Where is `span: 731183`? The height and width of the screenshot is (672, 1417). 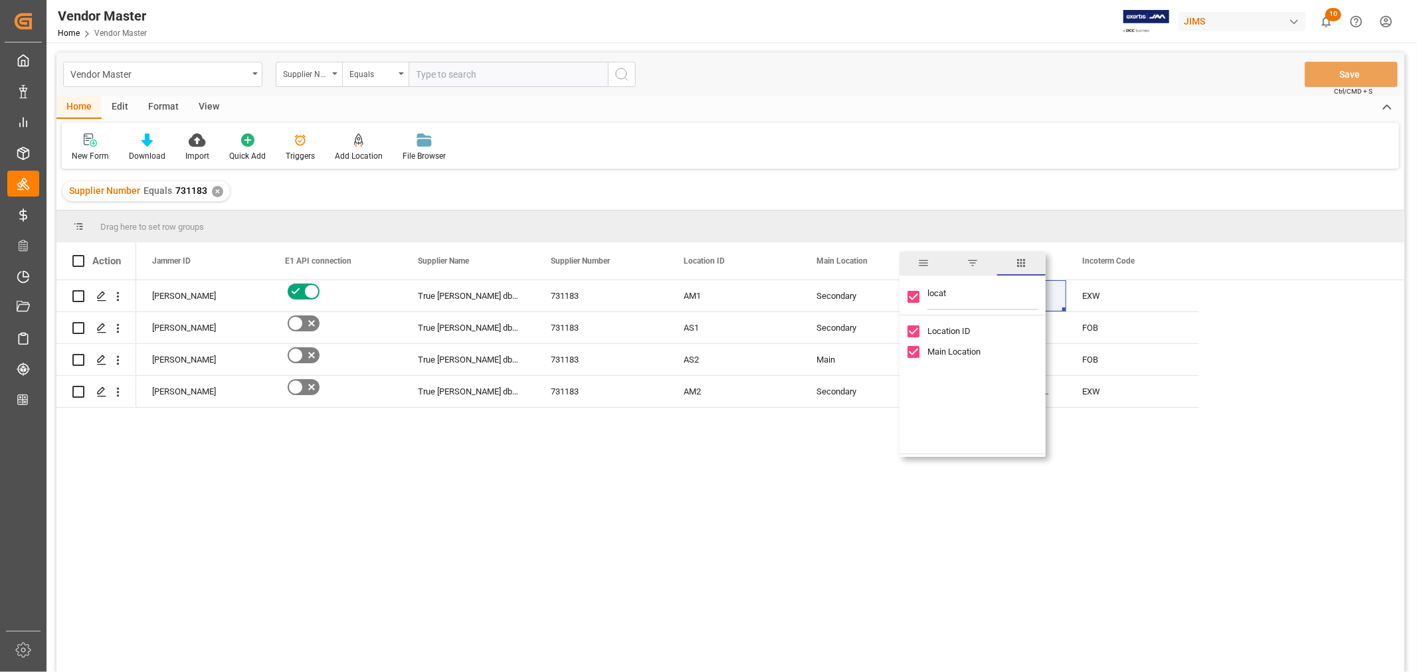 span: 731183 is located at coordinates (191, 191).